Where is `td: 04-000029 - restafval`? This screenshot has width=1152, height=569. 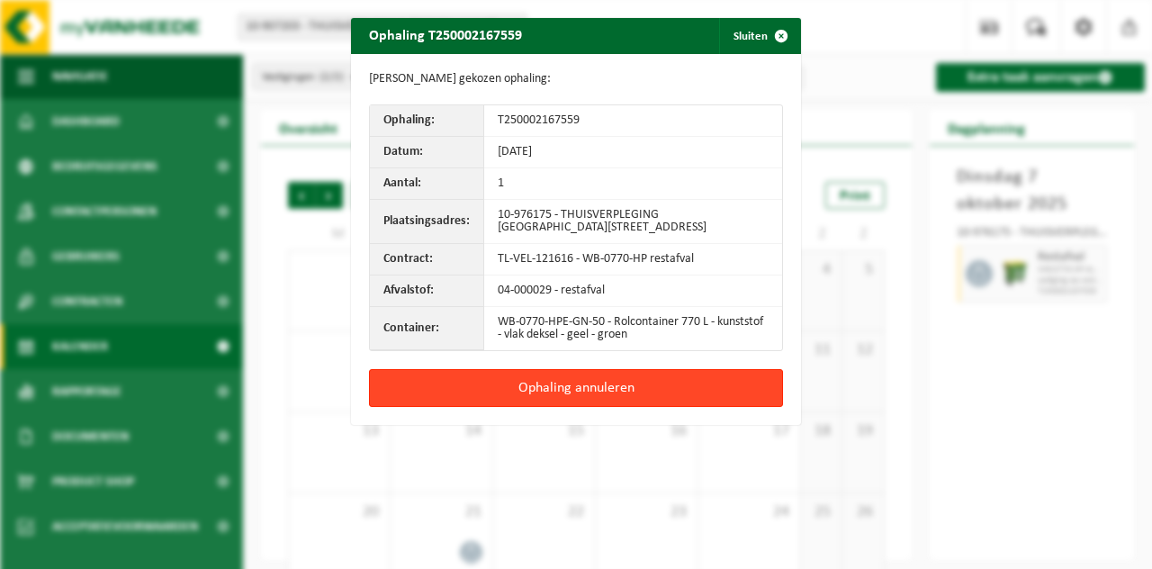 td: 04-000029 - restafval is located at coordinates (633, 291).